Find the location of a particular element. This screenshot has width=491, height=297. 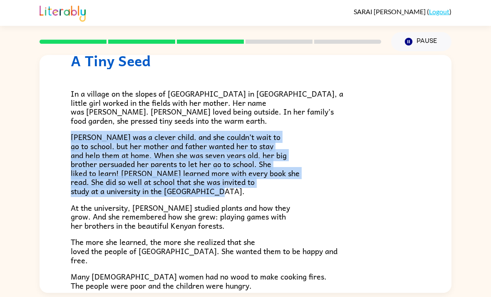

img: Literably is located at coordinates (62, 12).